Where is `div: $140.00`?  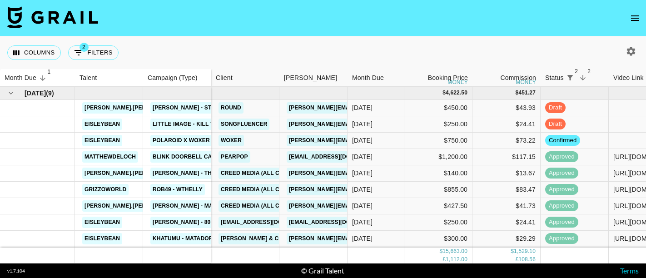 div: $140.00 is located at coordinates (438, 173).